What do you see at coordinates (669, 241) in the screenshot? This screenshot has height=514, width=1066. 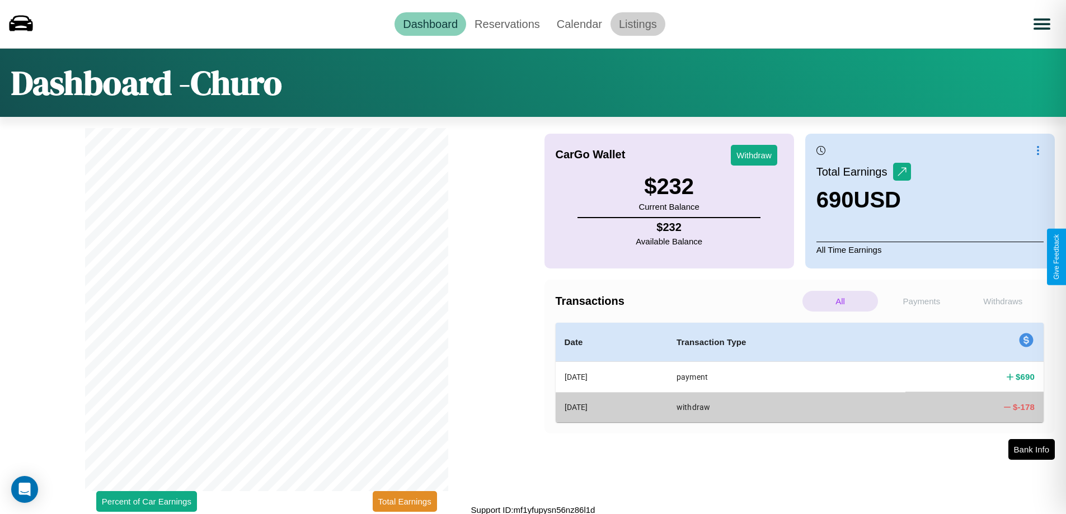 I see `p: Available Balance` at bounding box center [669, 241].